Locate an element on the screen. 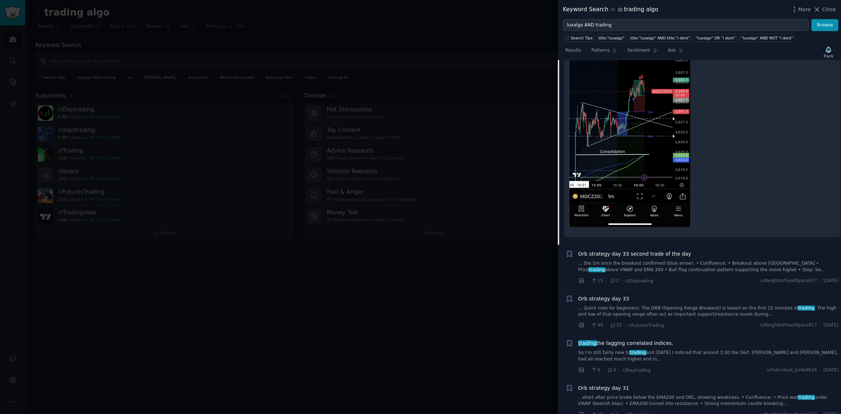  span: 6 is located at coordinates (595, 370).